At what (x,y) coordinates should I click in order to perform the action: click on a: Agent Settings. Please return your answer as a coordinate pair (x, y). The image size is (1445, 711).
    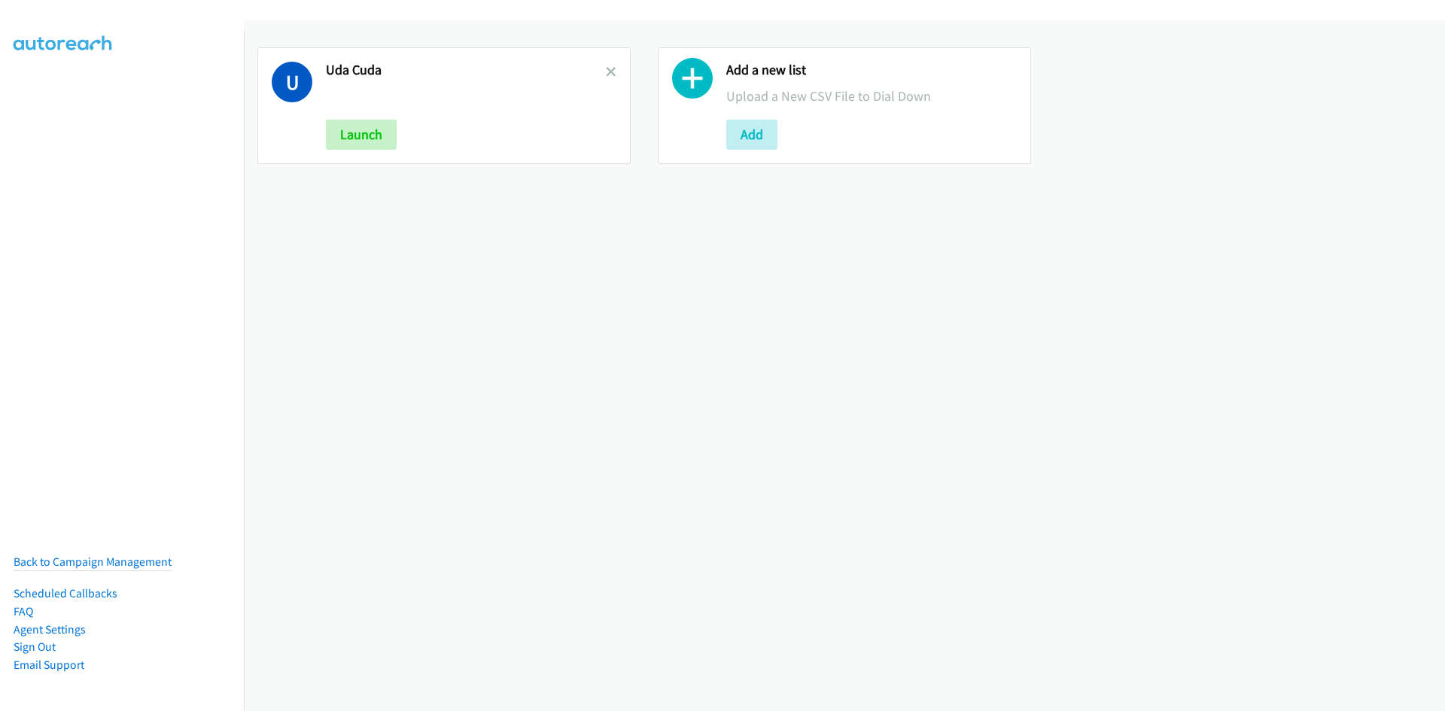
    Looking at the image, I should click on (50, 629).